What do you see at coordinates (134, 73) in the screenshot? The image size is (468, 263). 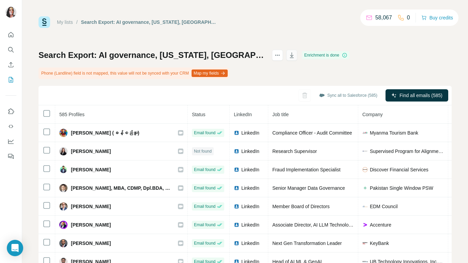 I see `div: Phone (Landline) field is not mapped, this value will not be synced with your CRM` at bounding box center [134, 73].